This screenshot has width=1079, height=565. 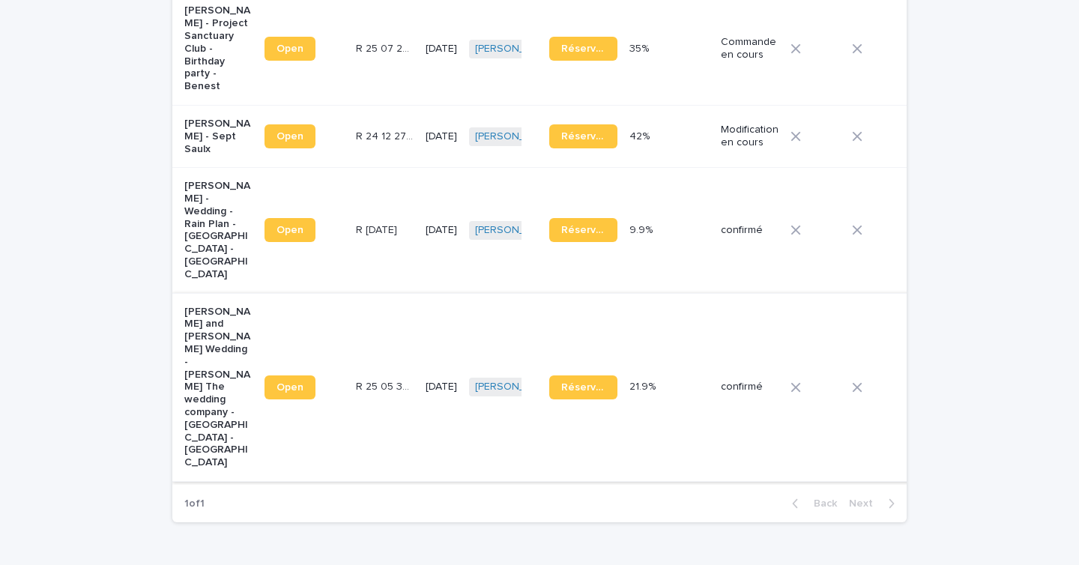 I want to click on p: 9.9%, so click(x=642, y=229).